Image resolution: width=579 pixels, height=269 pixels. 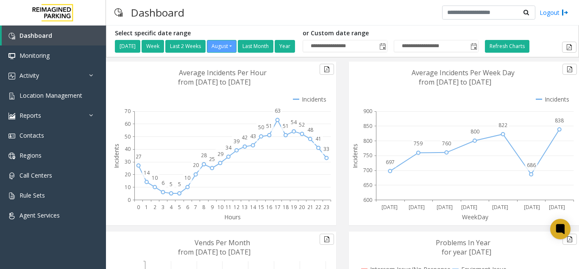 I want to click on text: 19, so click(x=294, y=207).